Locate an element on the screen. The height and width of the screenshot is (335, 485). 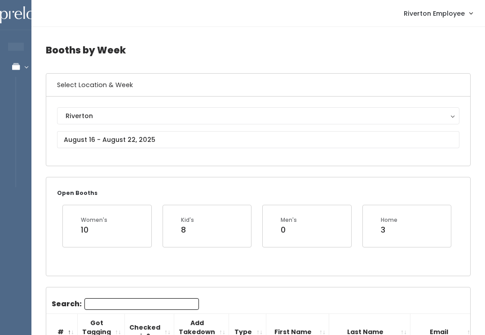
div: 8 is located at coordinates (187, 230).